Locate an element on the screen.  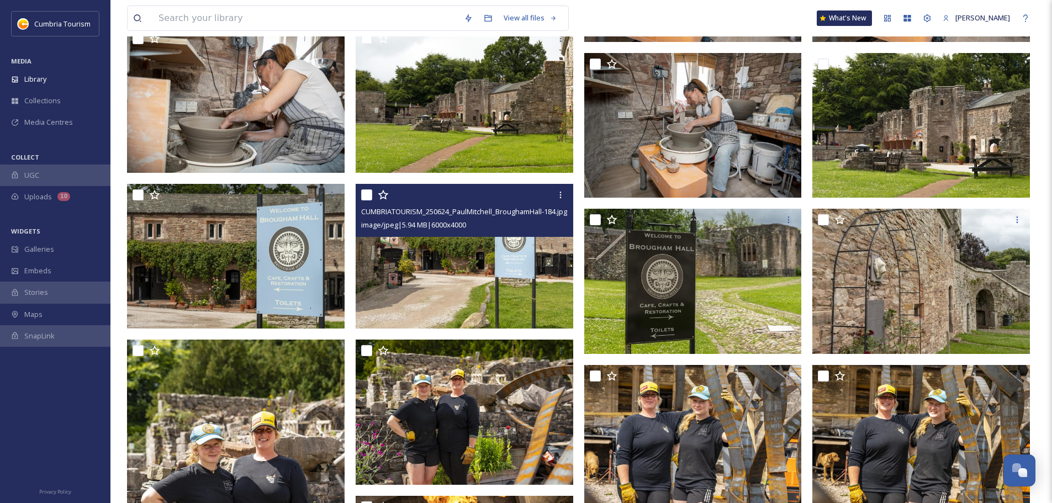
span: Uploads is located at coordinates (38, 197).